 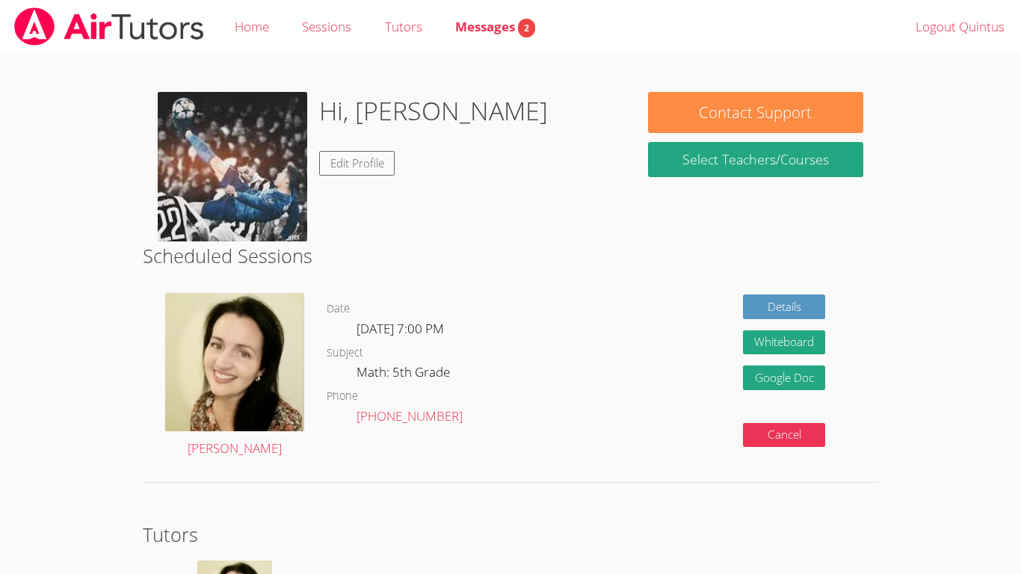 I want to click on dd: Math: 5th Grade, so click(x=404, y=374).